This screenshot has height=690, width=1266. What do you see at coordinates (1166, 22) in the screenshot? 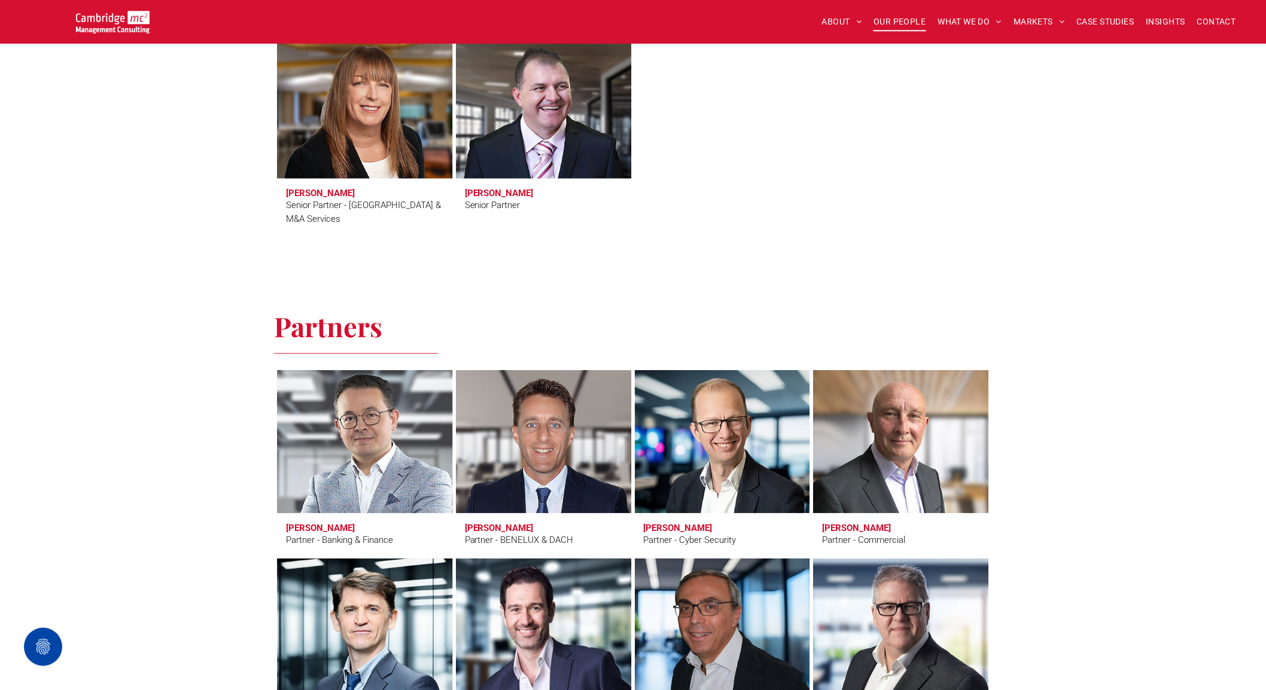
I see `a: INSIGHTS` at bounding box center [1166, 22].